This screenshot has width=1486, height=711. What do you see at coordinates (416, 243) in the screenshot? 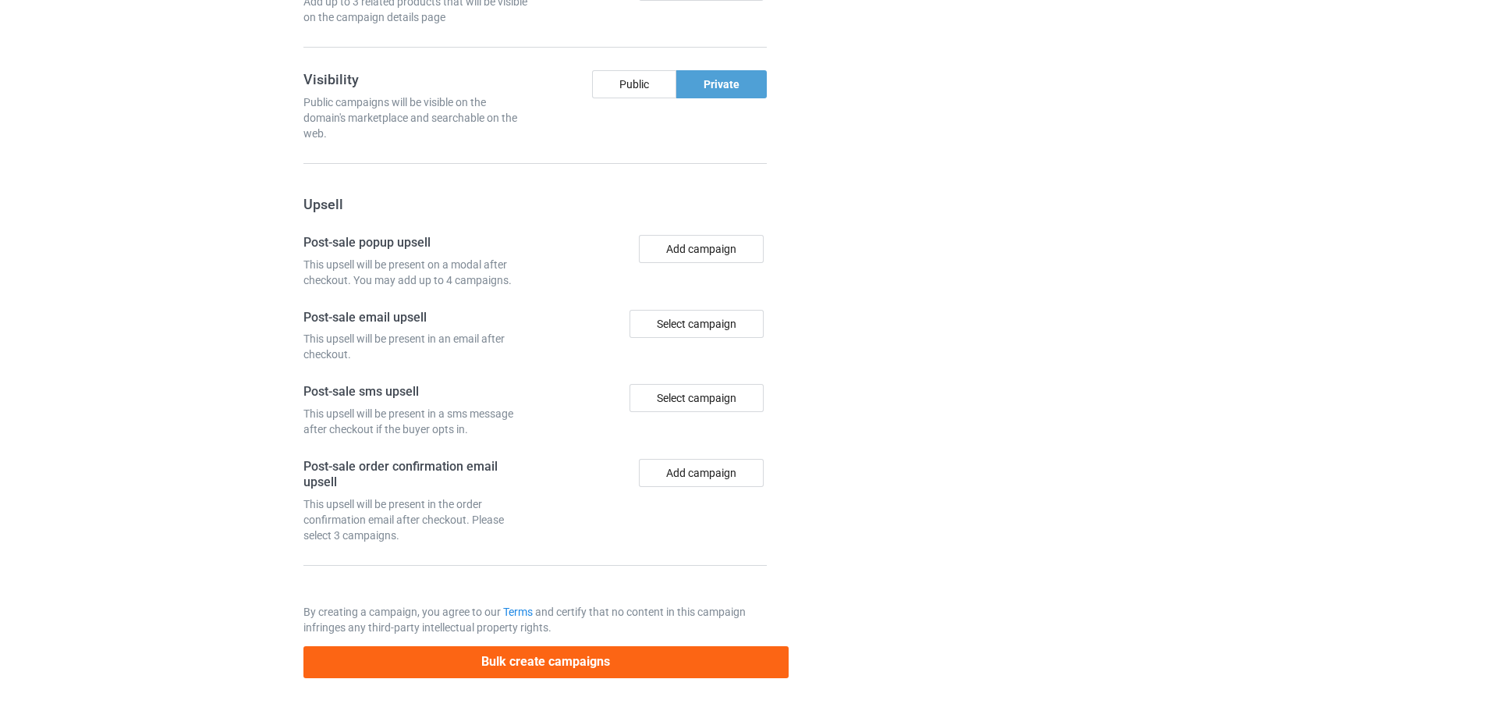
I see `h4: Post-sale popup upsell` at bounding box center [416, 243].